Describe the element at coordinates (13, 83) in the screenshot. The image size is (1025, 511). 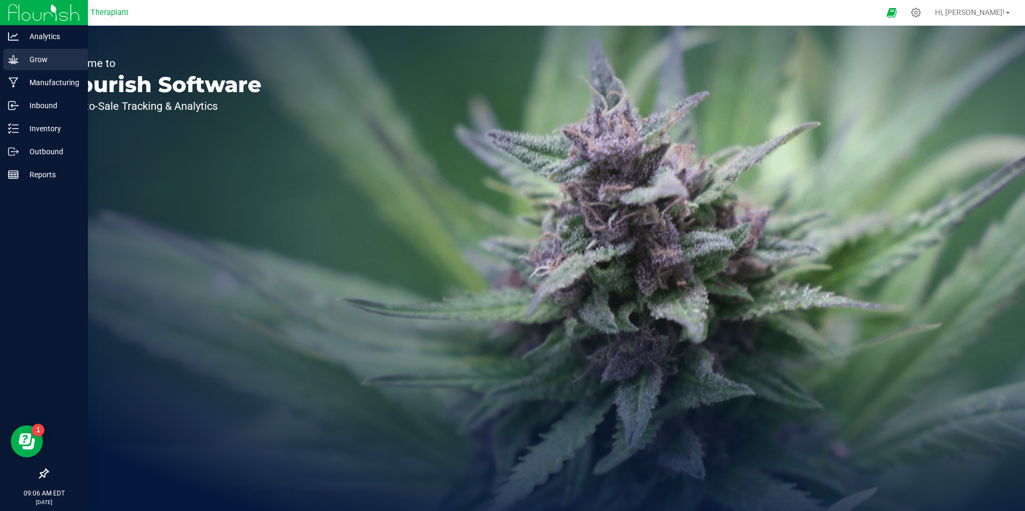
I see `inline-svg: Manufacturing` at that location.